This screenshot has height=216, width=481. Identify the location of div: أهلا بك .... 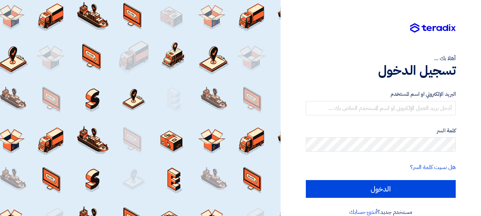
(381, 58).